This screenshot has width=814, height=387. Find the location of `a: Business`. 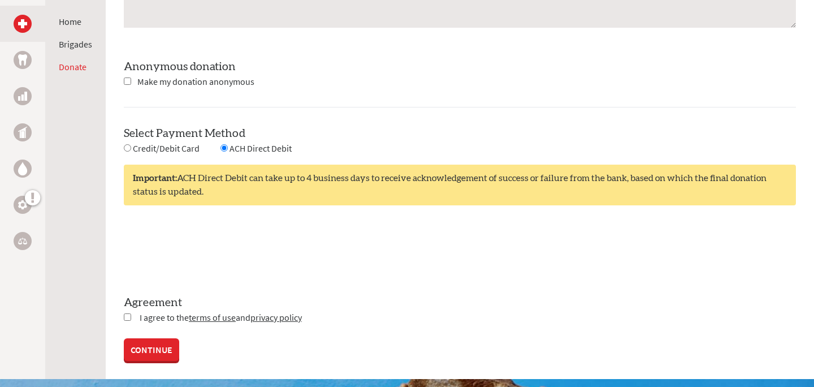

a: Business is located at coordinates (23, 96).